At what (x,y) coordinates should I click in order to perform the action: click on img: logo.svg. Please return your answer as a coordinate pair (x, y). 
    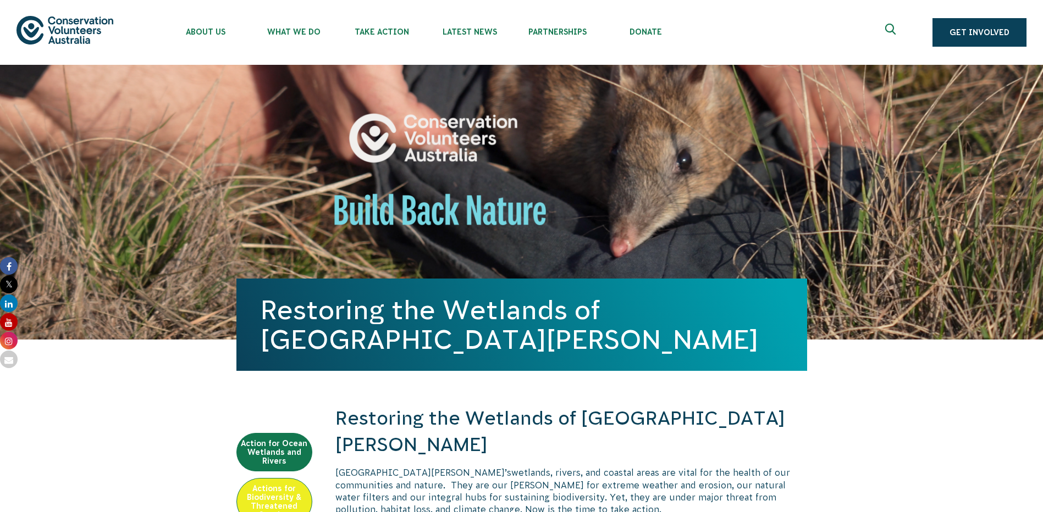
    Looking at the image, I should click on (65, 30).